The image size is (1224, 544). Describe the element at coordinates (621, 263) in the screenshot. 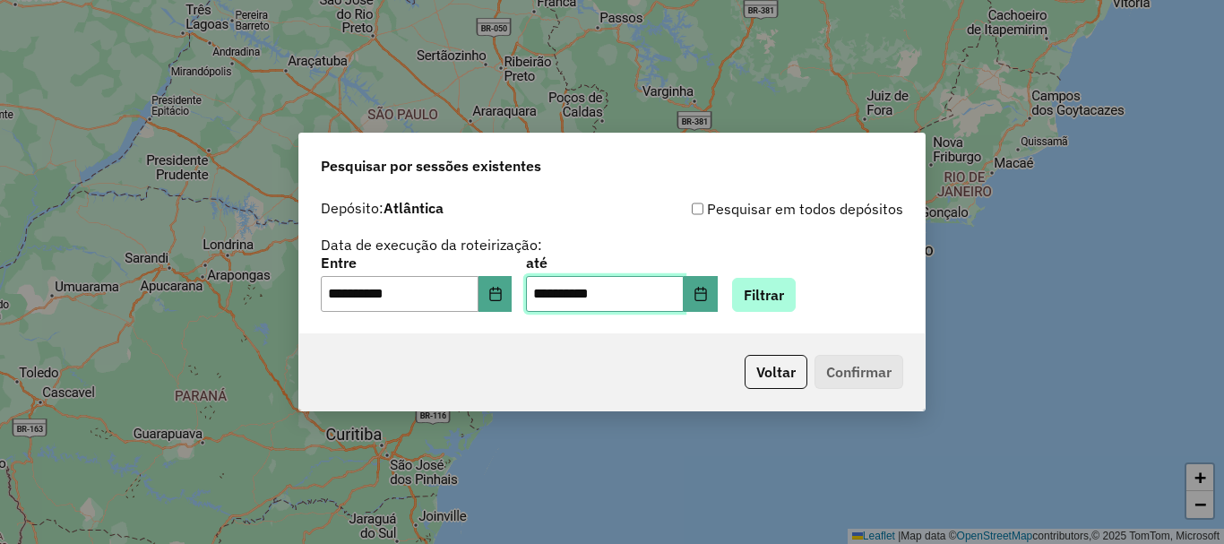

I see `label: até` at that location.